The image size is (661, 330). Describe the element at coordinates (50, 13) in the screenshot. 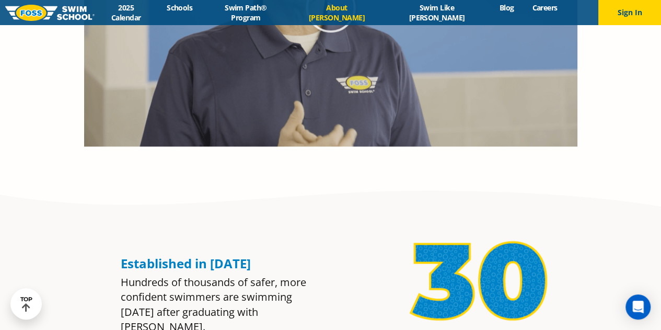

I see `img: FOSS Swim School Logo` at that location.